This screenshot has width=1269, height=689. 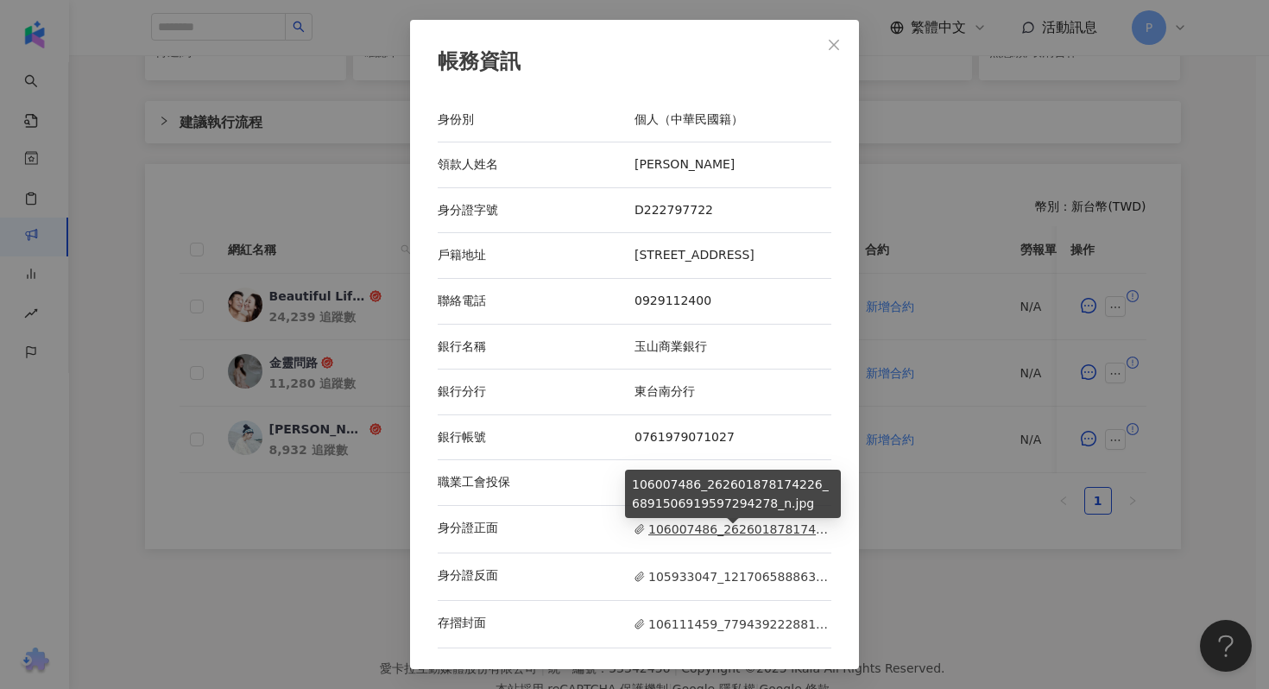 I want to click on div: 銀行分行, so click(x=536, y=392).